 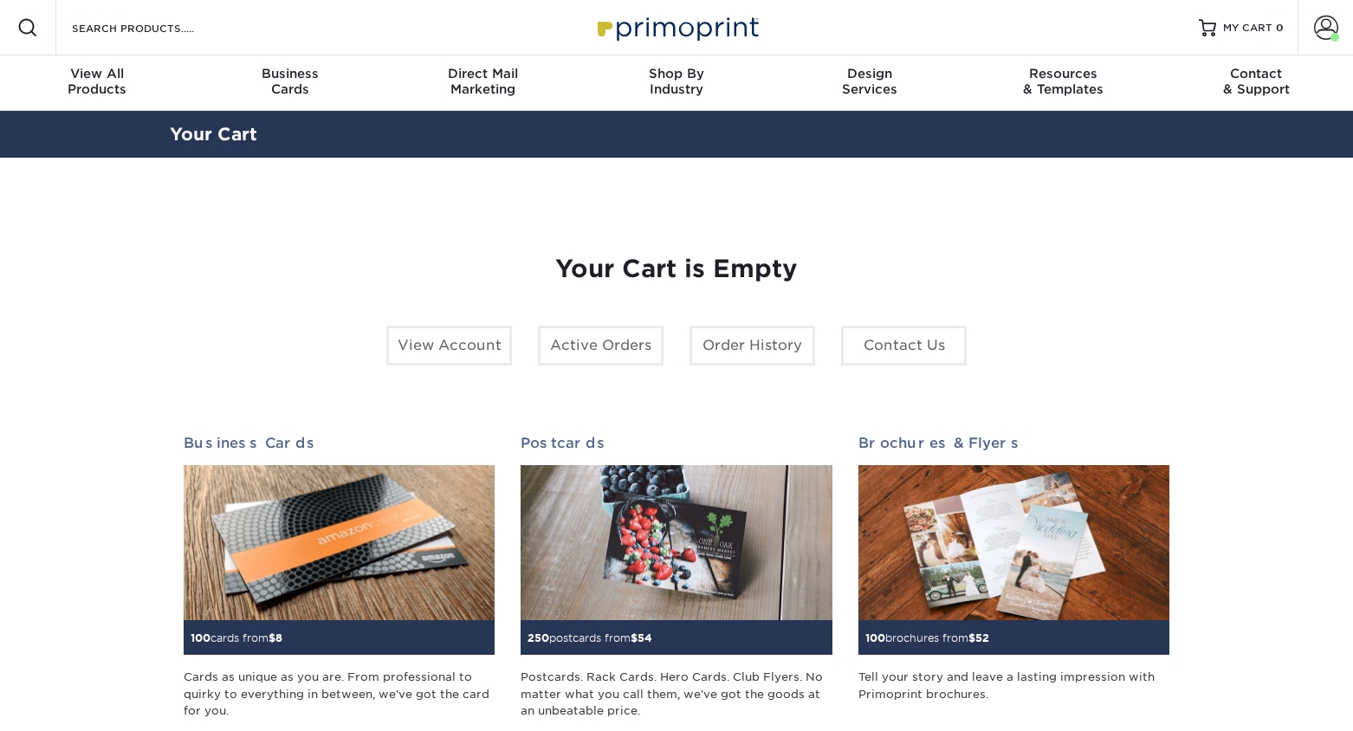 What do you see at coordinates (752, 346) in the screenshot?
I see `a: Order History` at bounding box center [752, 346].